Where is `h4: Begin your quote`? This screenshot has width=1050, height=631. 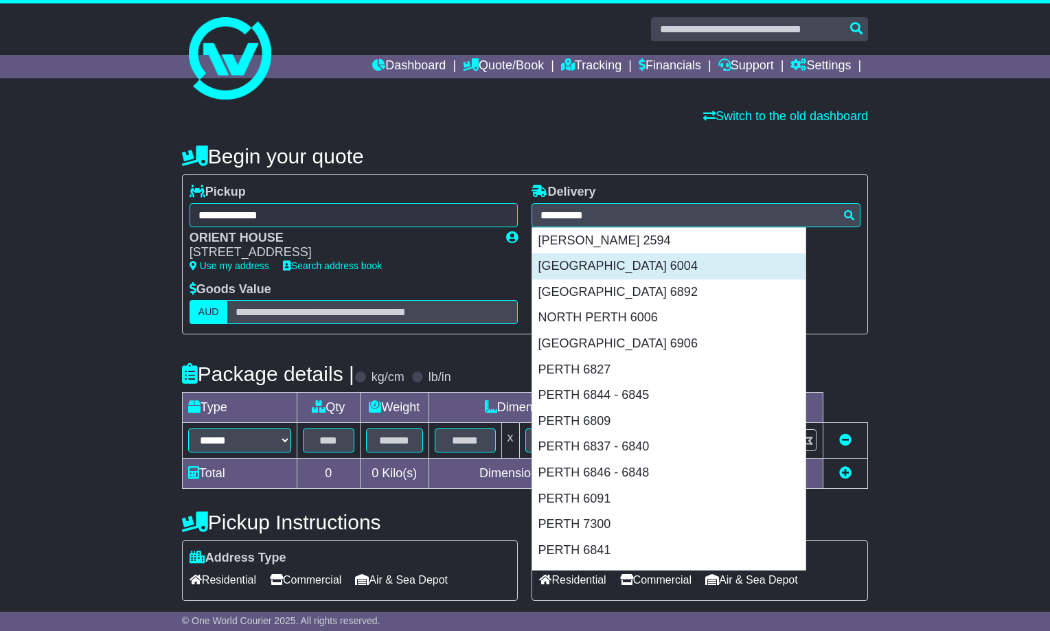 h4: Begin your quote is located at coordinates (525, 156).